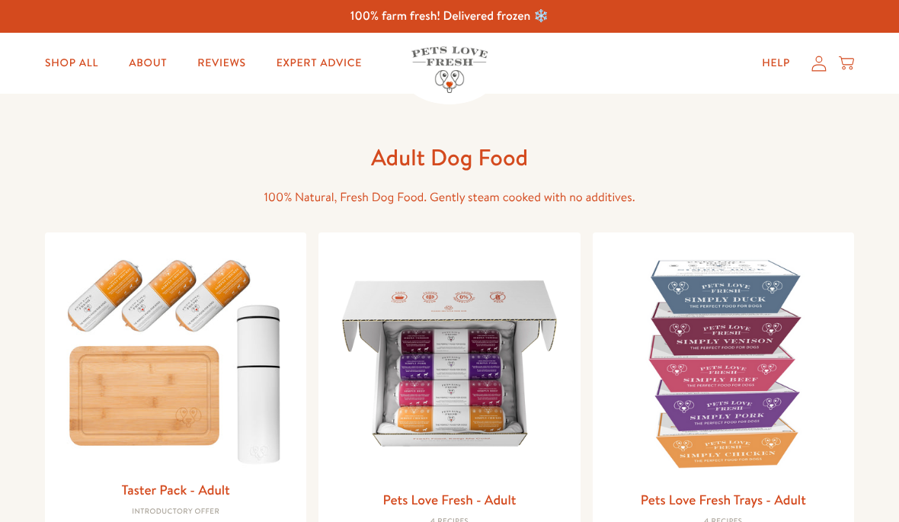 The width and height of the screenshot is (899, 522). What do you see at coordinates (723, 363) in the screenshot?
I see `img: Pets Love Fresh Trays - Adult` at bounding box center [723, 363].